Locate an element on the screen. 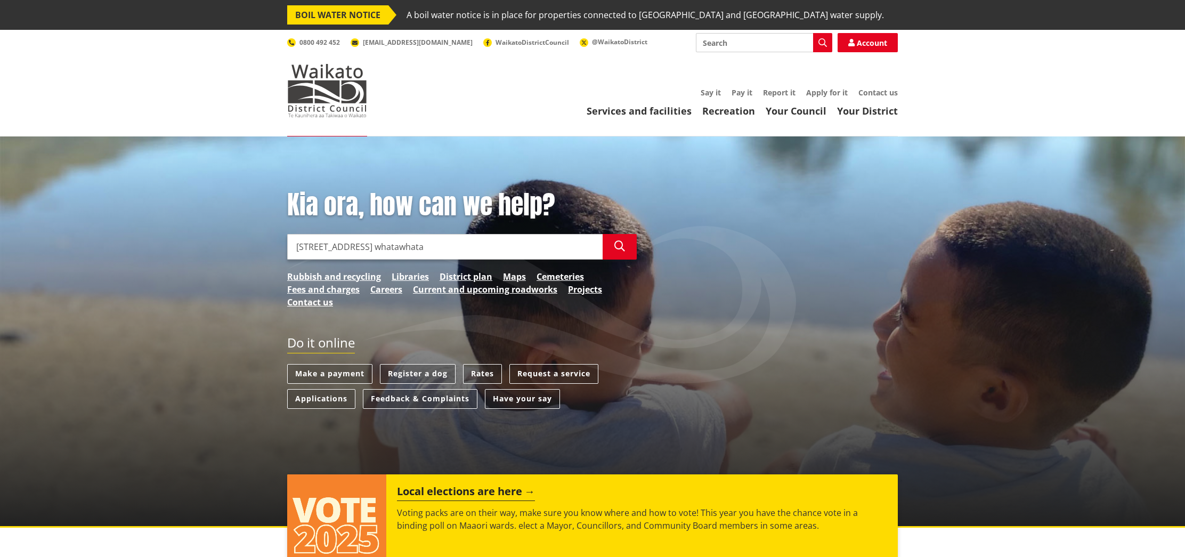  a: Libraries is located at coordinates (410, 277).